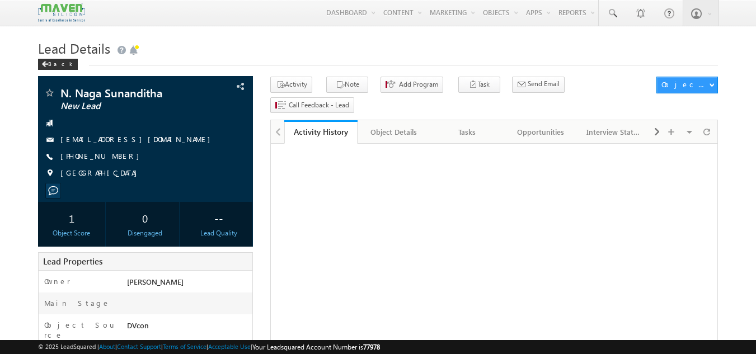  I want to click on label: Owner, so click(57, 281).